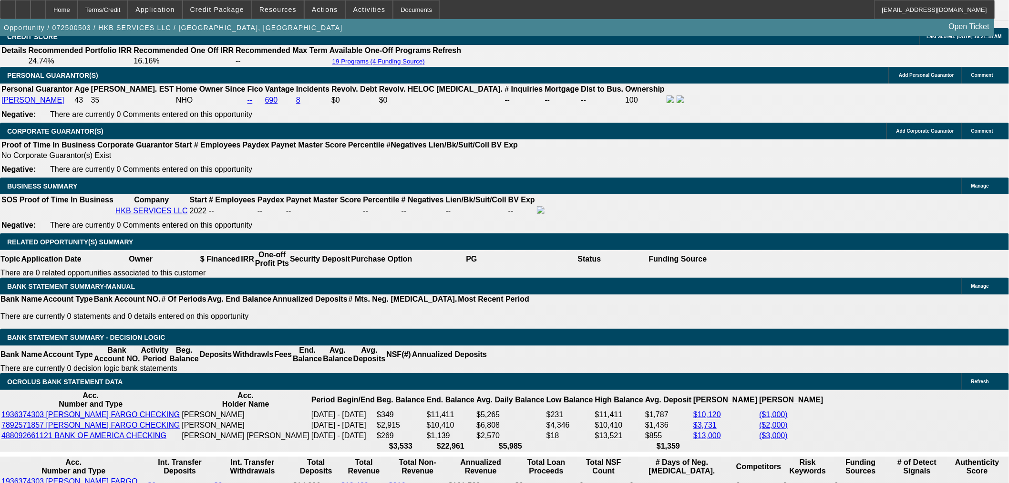 Image resolution: width=1009 pixels, height=483 pixels. Describe the element at coordinates (382, 259) in the screenshot. I see `th: Purchase Option` at that location.